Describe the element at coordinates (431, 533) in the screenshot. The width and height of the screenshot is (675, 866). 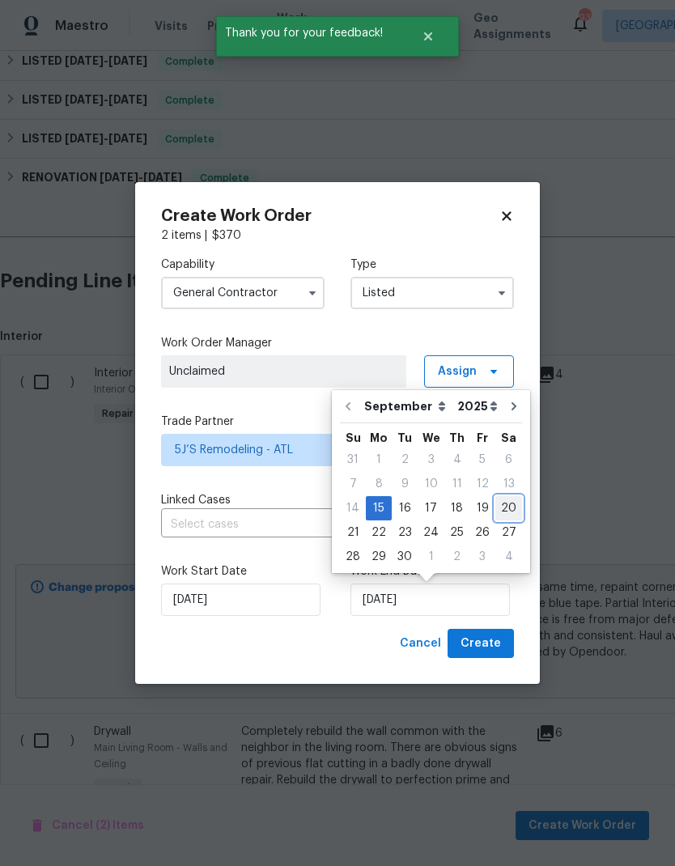
I see `div: Wed Sep 24 2025` at that location.